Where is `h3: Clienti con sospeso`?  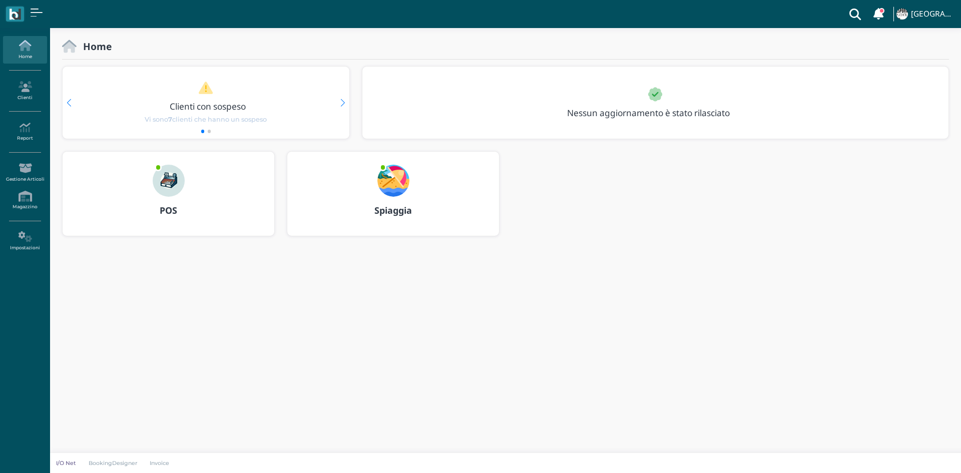
h3: Clienti con sospeso is located at coordinates (208, 106).